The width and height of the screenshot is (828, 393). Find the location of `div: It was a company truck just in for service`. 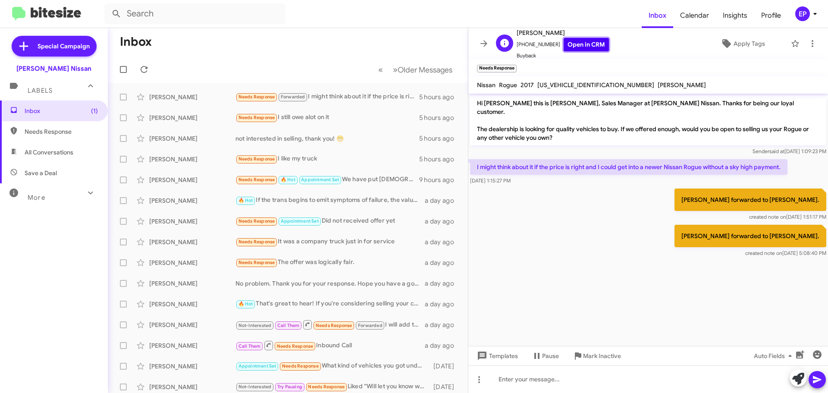

div: It was a company truck just in for service is located at coordinates (330, 241).